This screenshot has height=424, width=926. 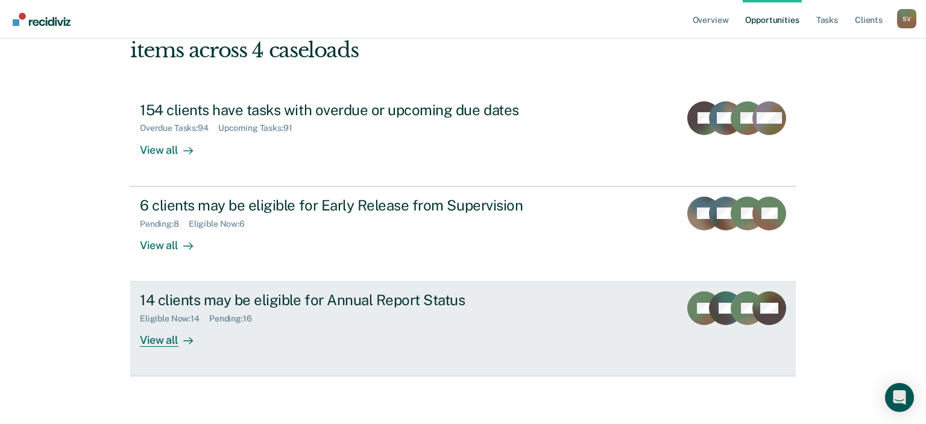 I want to click on div: 14 clients may be eligible for Annual Report Status, so click(x=351, y=300).